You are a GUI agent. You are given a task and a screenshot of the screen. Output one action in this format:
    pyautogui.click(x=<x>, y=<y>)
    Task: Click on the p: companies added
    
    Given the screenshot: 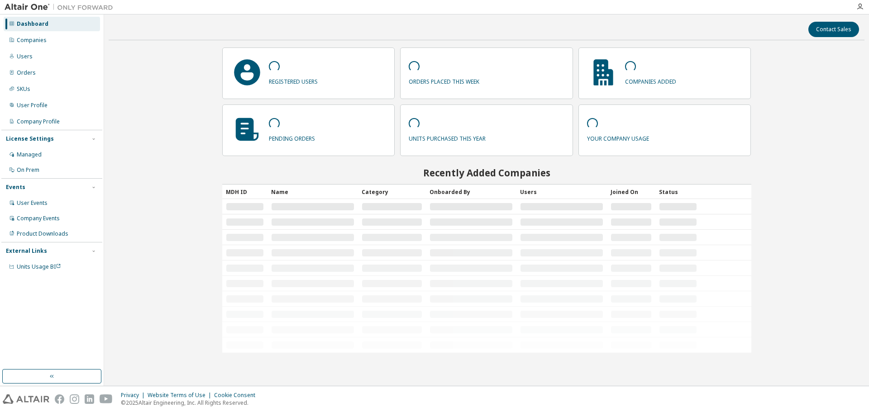 What is the action you would take?
    pyautogui.click(x=650, y=80)
    